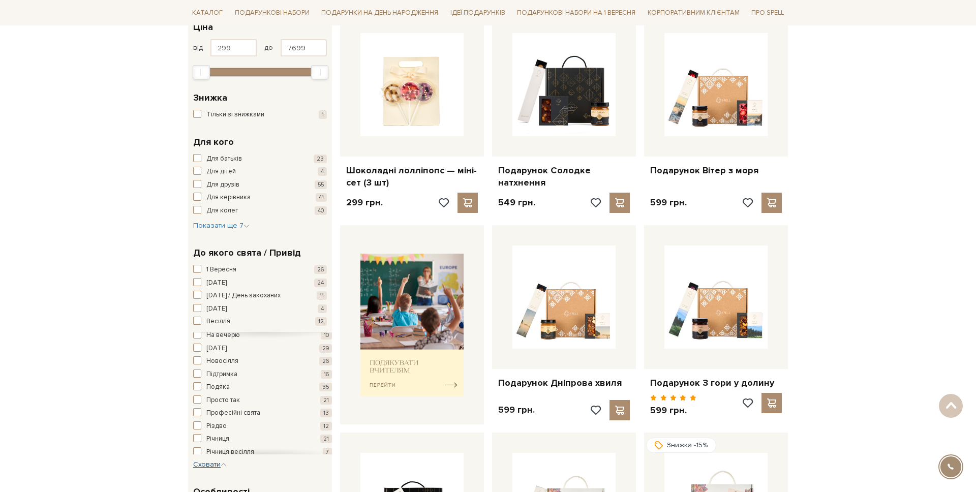 The width and height of the screenshot is (976, 492). What do you see at coordinates (260, 211) in the screenshot?
I see `button: Для колег 40` at bounding box center [260, 211].